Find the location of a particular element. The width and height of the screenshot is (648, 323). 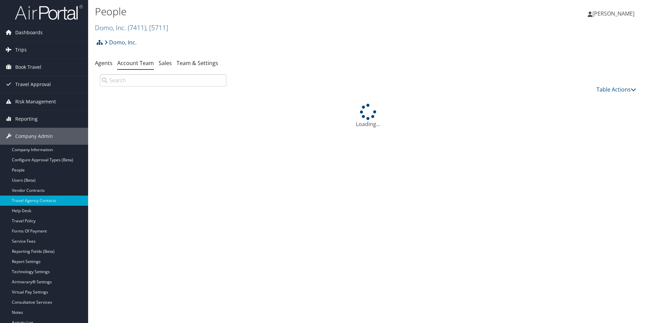

span: ( 7411 ) is located at coordinates (137, 27).